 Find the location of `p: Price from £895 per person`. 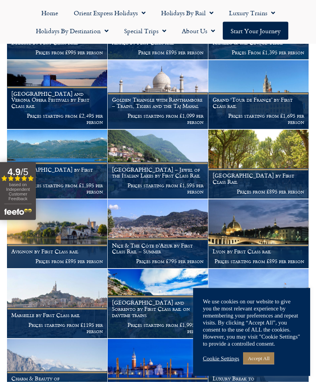

p: Price from £895 per person is located at coordinates (158, 52).